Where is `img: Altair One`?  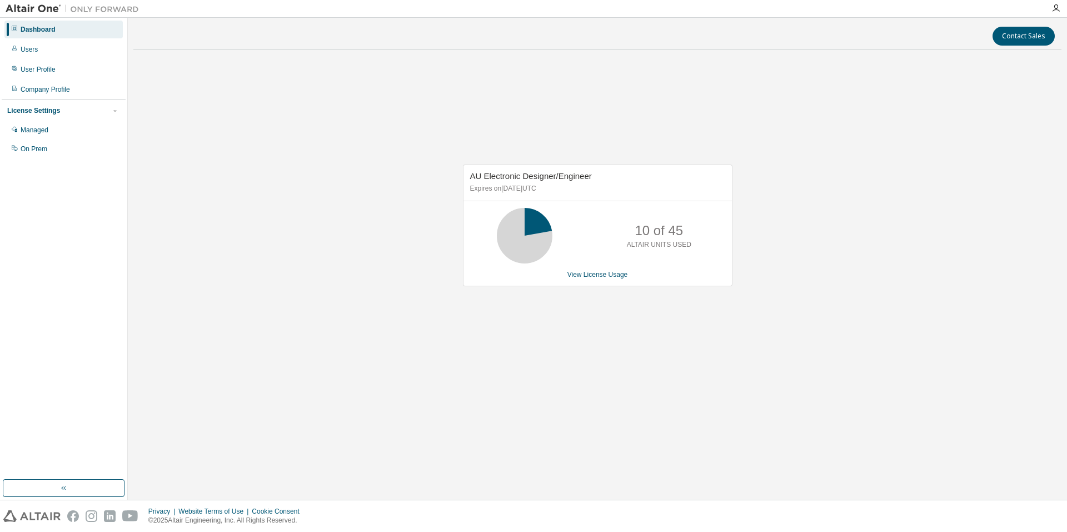
img: Altair One is located at coordinates (75, 9).